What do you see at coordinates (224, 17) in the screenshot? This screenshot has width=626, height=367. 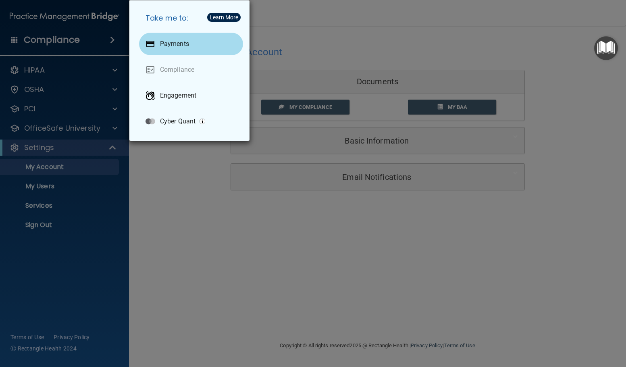 I see `div: Learn More` at bounding box center [224, 17].